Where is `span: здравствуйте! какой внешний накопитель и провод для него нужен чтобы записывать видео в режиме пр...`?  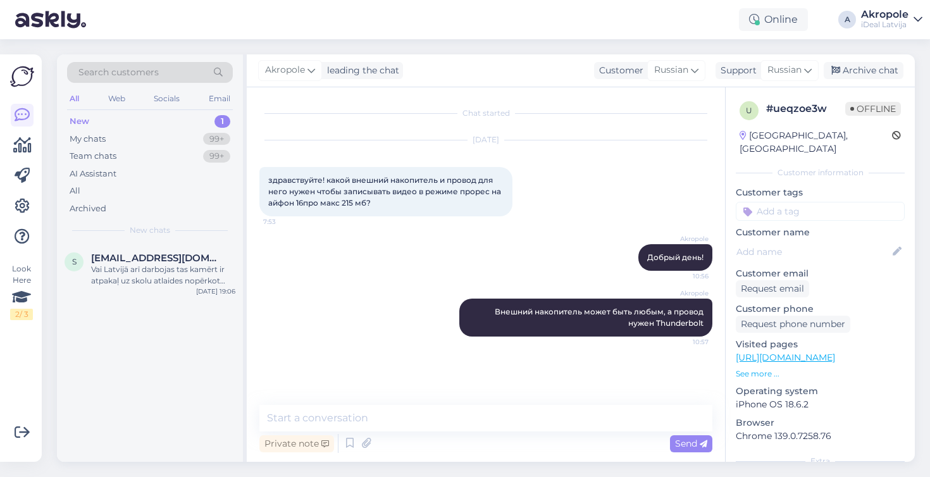
span: здравствуйте! какой внешний накопитель и провод для него нужен чтобы записывать видео в режиме пр... is located at coordinates (385, 191).